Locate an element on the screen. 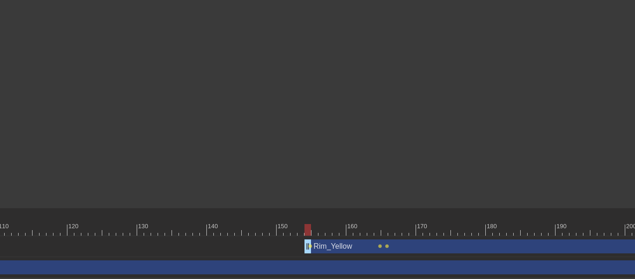 The image size is (635, 279). div: 130 is located at coordinates (144, 226).